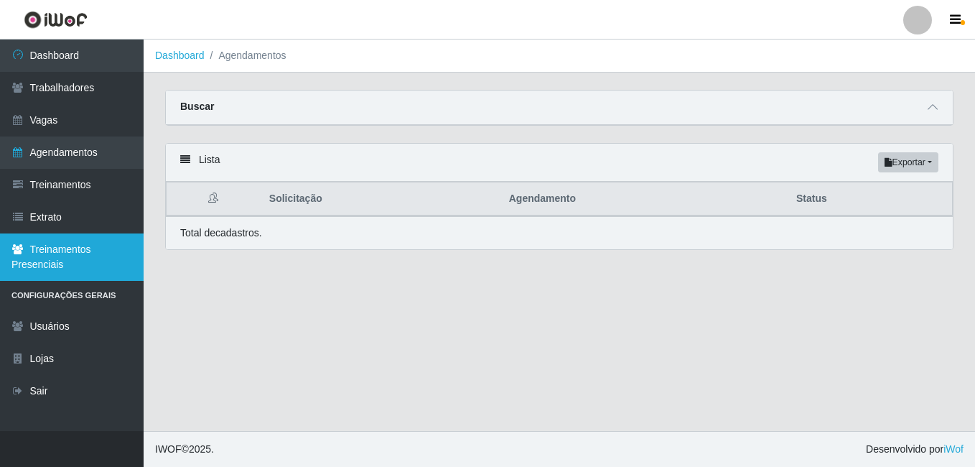  What do you see at coordinates (221, 233) in the screenshot?
I see `p: Total de cadastros.` at bounding box center [221, 233].